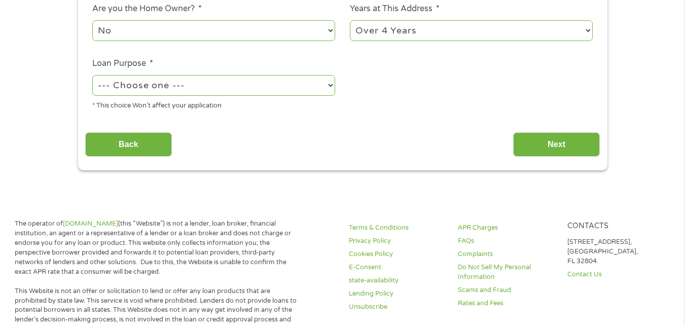 Image resolution: width=685 pixels, height=325 pixels. Describe the element at coordinates (506, 303) in the screenshot. I see `a: Rates and Fees` at that location.